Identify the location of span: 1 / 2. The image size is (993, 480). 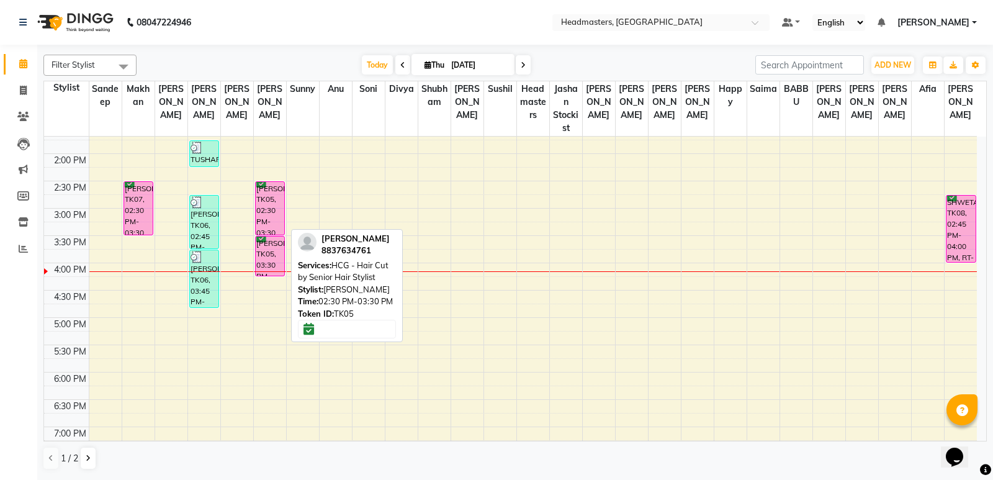
(69, 458).